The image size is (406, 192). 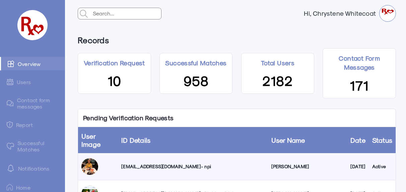 I want to click on p: Verification Request, so click(x=114, y=63).